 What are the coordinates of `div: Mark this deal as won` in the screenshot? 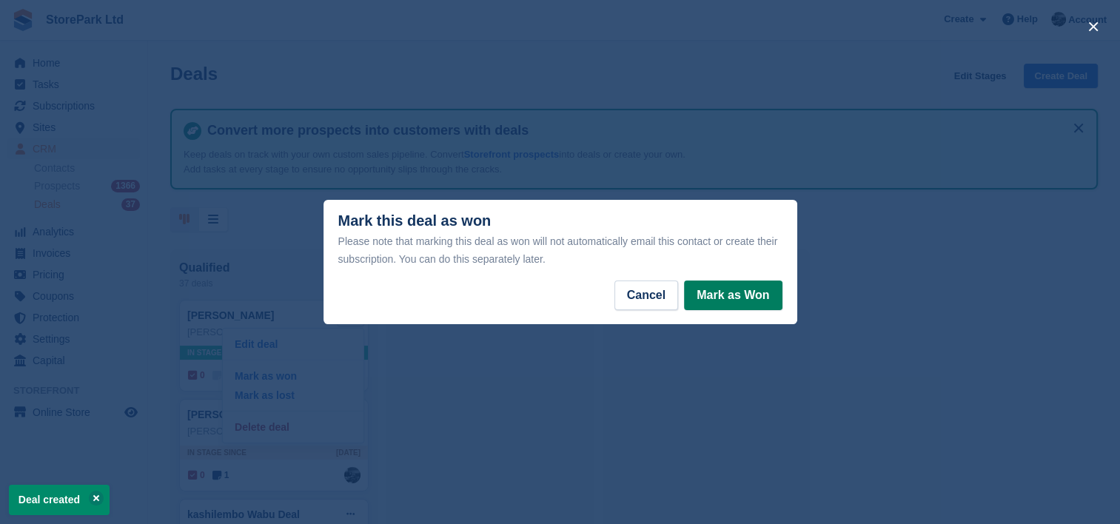 It's located at (560, 240).